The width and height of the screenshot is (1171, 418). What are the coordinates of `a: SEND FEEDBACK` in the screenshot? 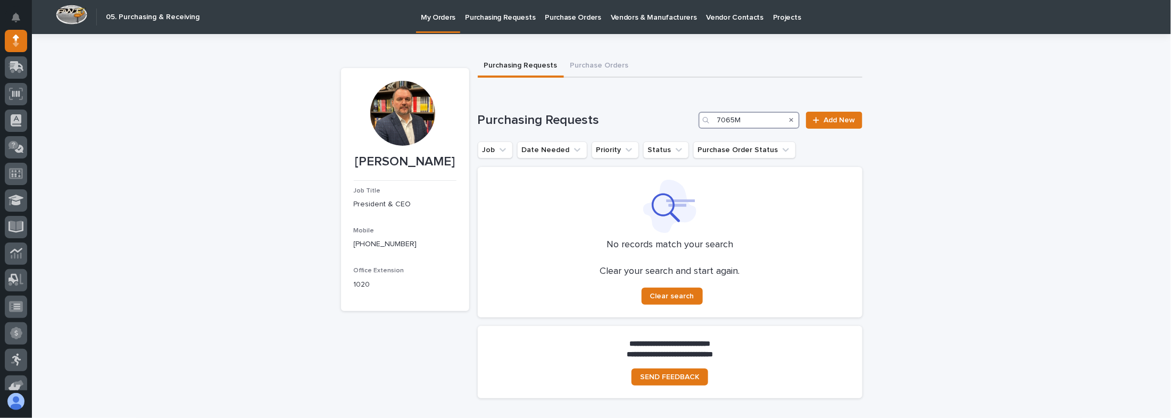 It's located at (670, 377).